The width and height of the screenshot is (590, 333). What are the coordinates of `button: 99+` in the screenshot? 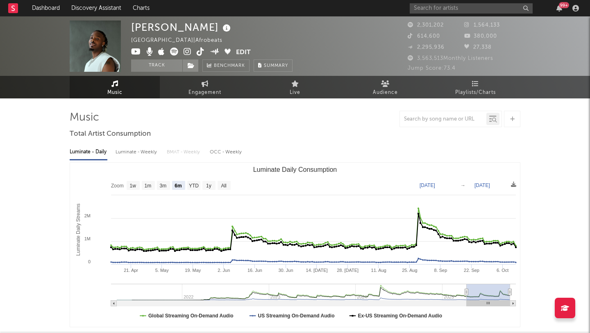 It's located at (559, 8).